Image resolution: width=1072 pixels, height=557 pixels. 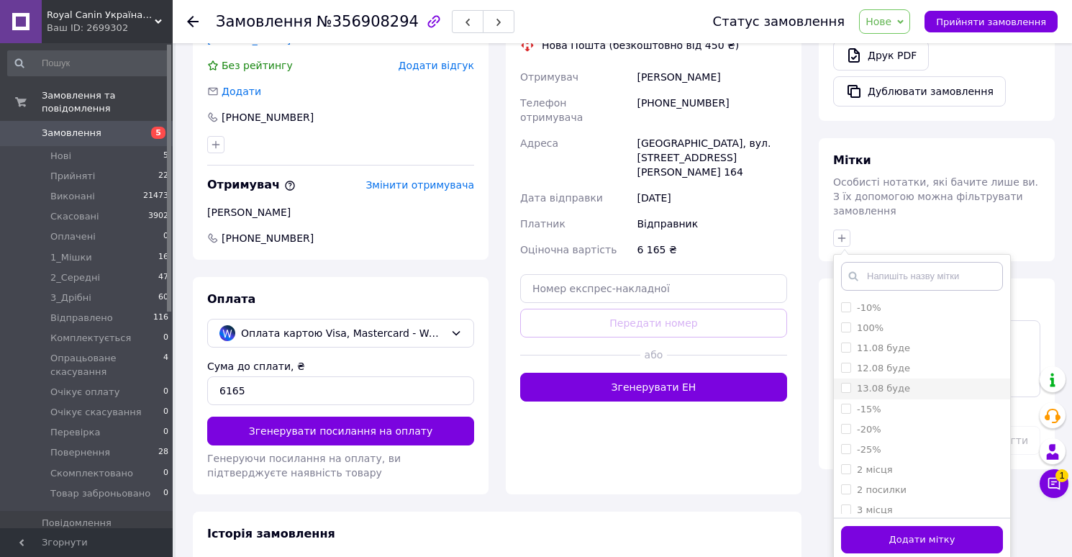 What do you see at coordinates (231, 299) in the screenshot?
I see `span: Оплата` at bounding box center [231, 299].